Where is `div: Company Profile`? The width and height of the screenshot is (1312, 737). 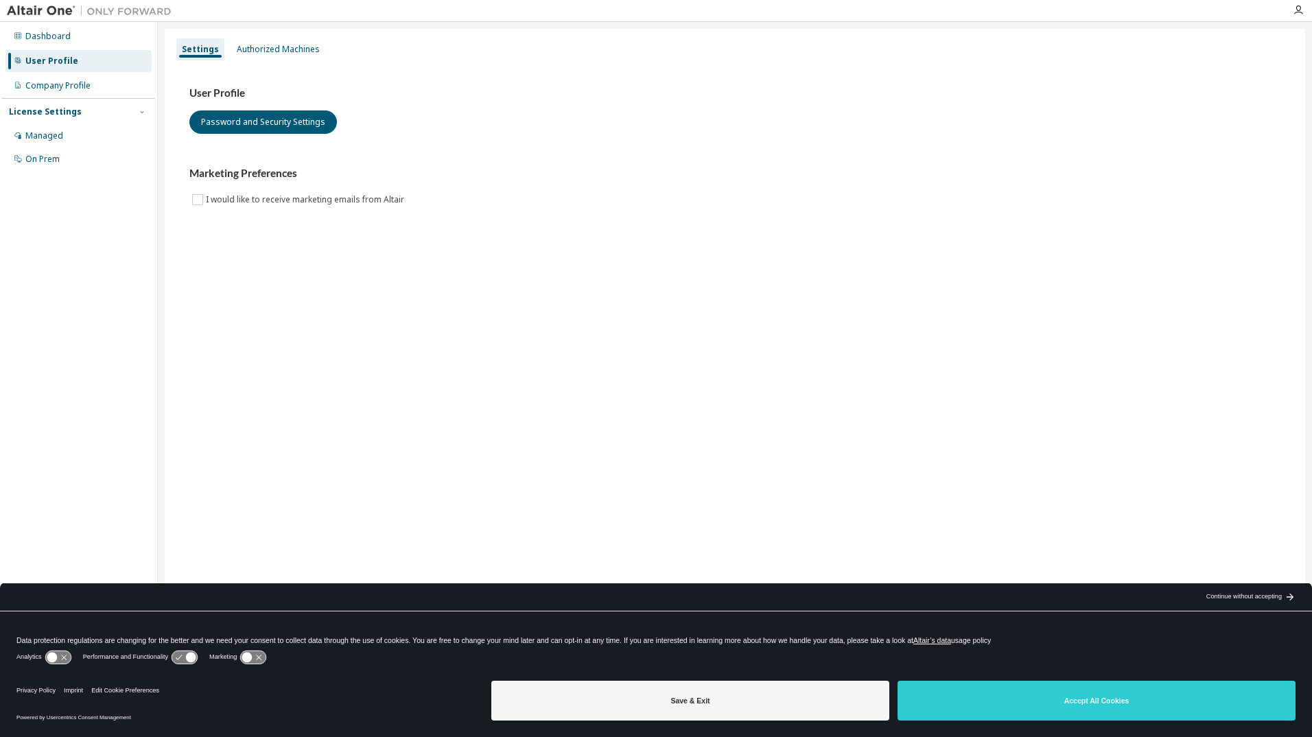 div: Company Profile is located at coordinates (58, 86).